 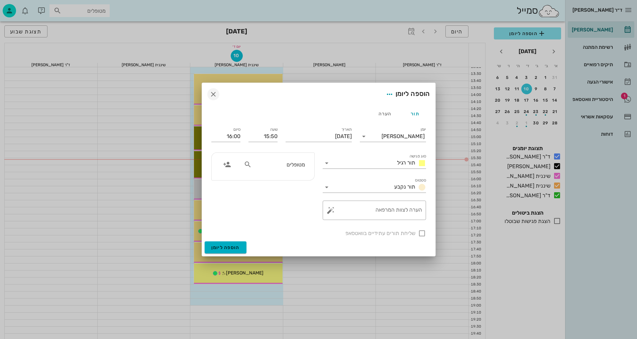 I want to click on div: הערה, so click(x=385, y=114).